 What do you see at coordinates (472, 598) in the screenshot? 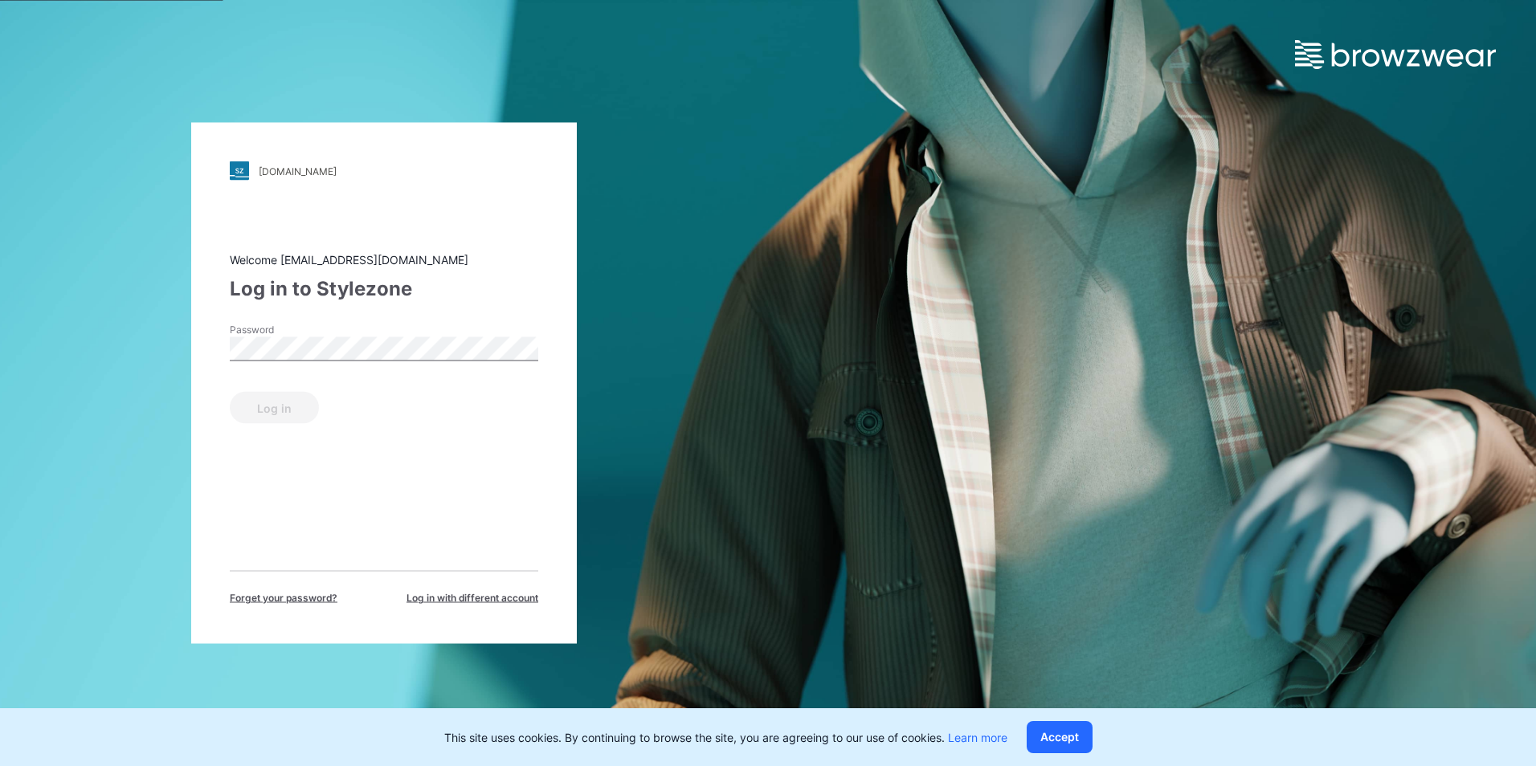
I see `span: Log in with different account` at bounding box center [472, 598].